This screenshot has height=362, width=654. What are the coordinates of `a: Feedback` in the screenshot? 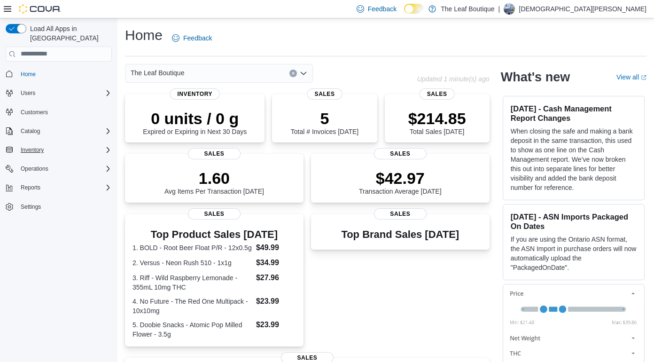 It's located at (192, 38).